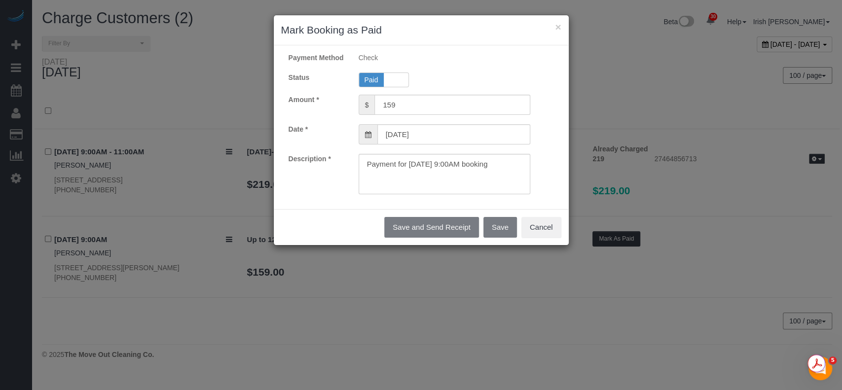 The width and height of the screenshot is (842, 390). What do you see at coordinates (454, 134) in the screenshot?
I see `input: Choose Date Paid...` at bounding box center [454, 134].